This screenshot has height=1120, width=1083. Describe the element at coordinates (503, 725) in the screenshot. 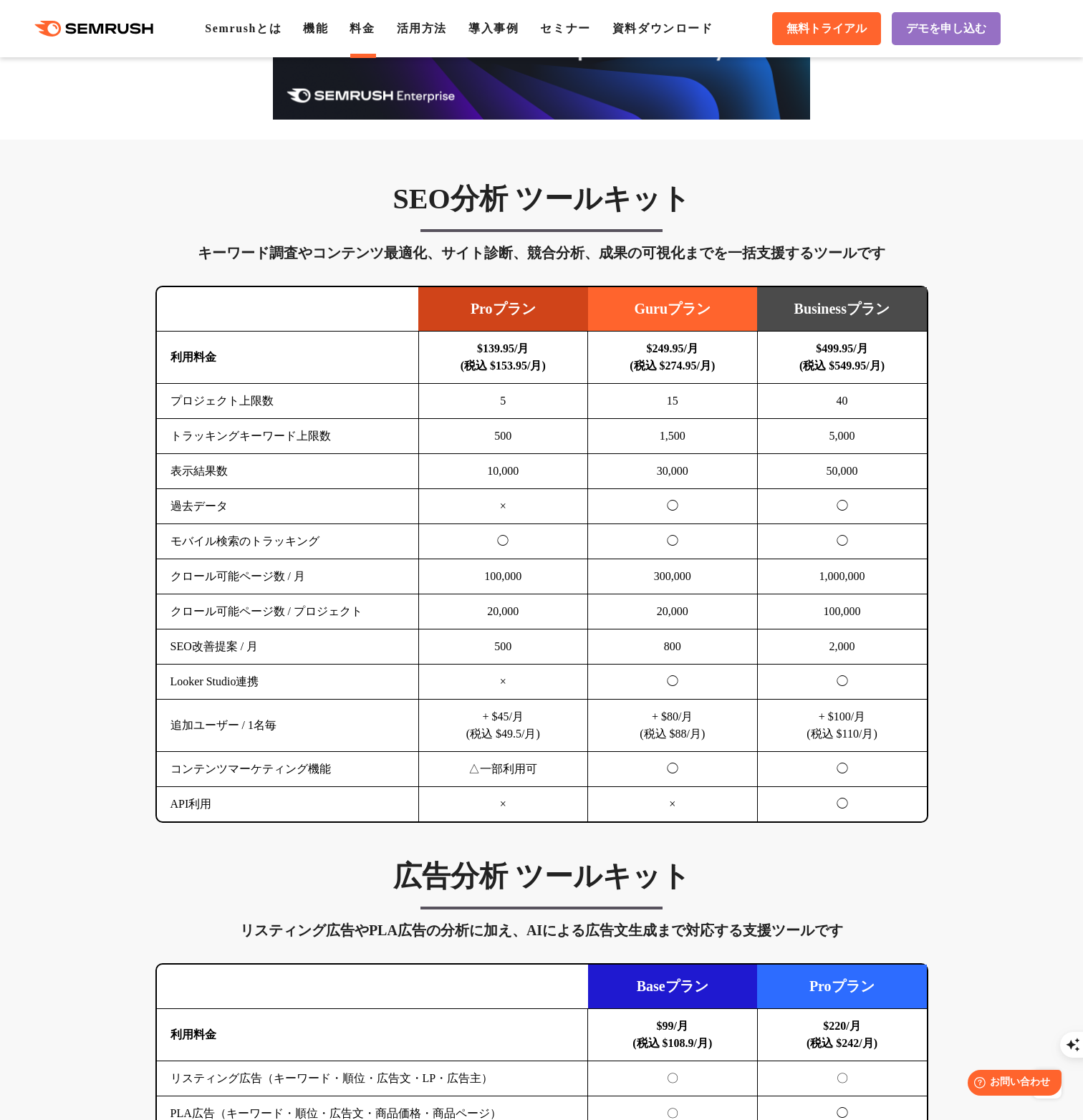

I see `td: + $45/月 (税込 $49.5/月)` at that location.